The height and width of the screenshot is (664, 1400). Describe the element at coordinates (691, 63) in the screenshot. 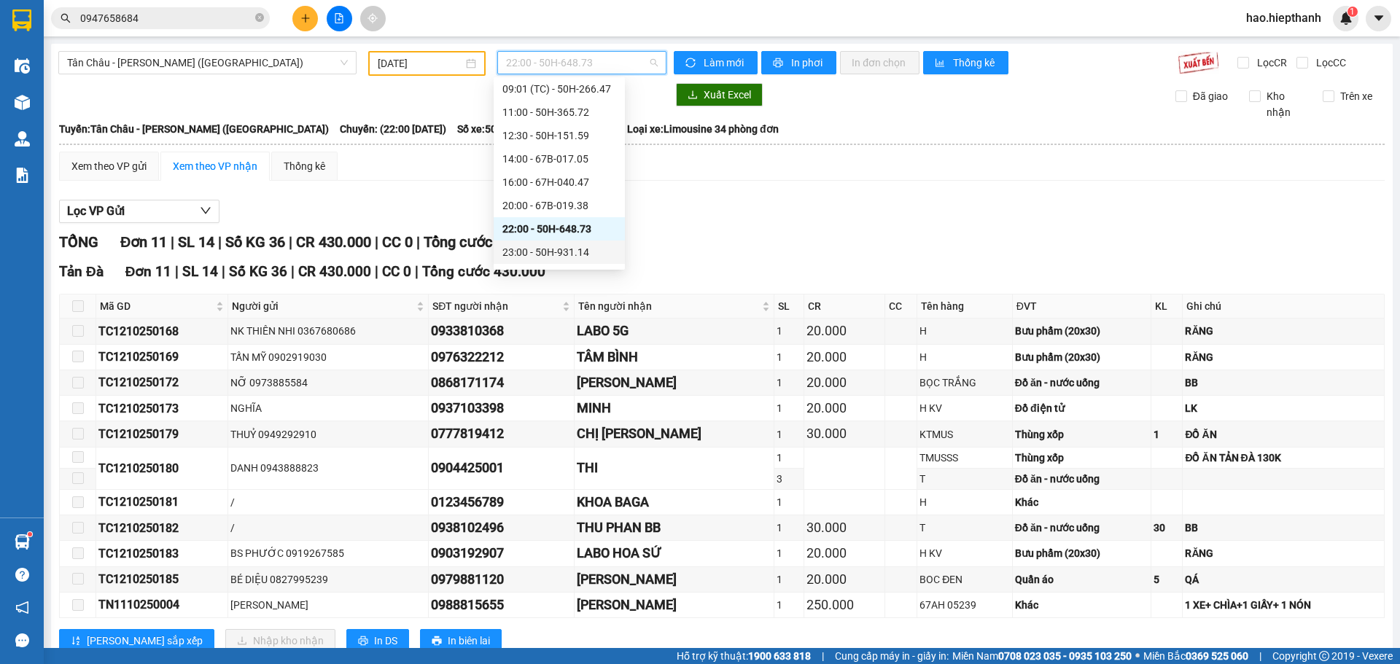

I see `span: sync` at that location.